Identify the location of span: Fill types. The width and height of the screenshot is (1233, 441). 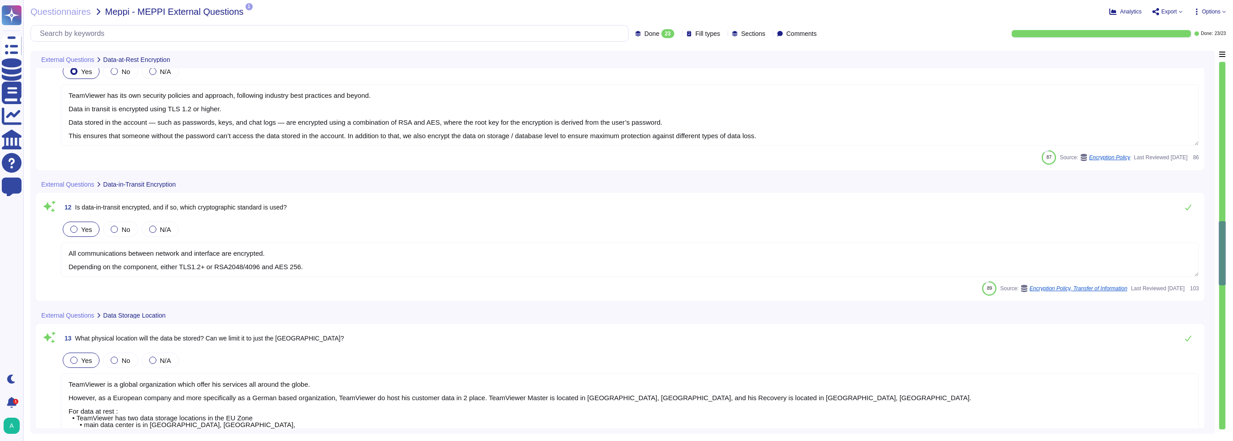
(708, 34).